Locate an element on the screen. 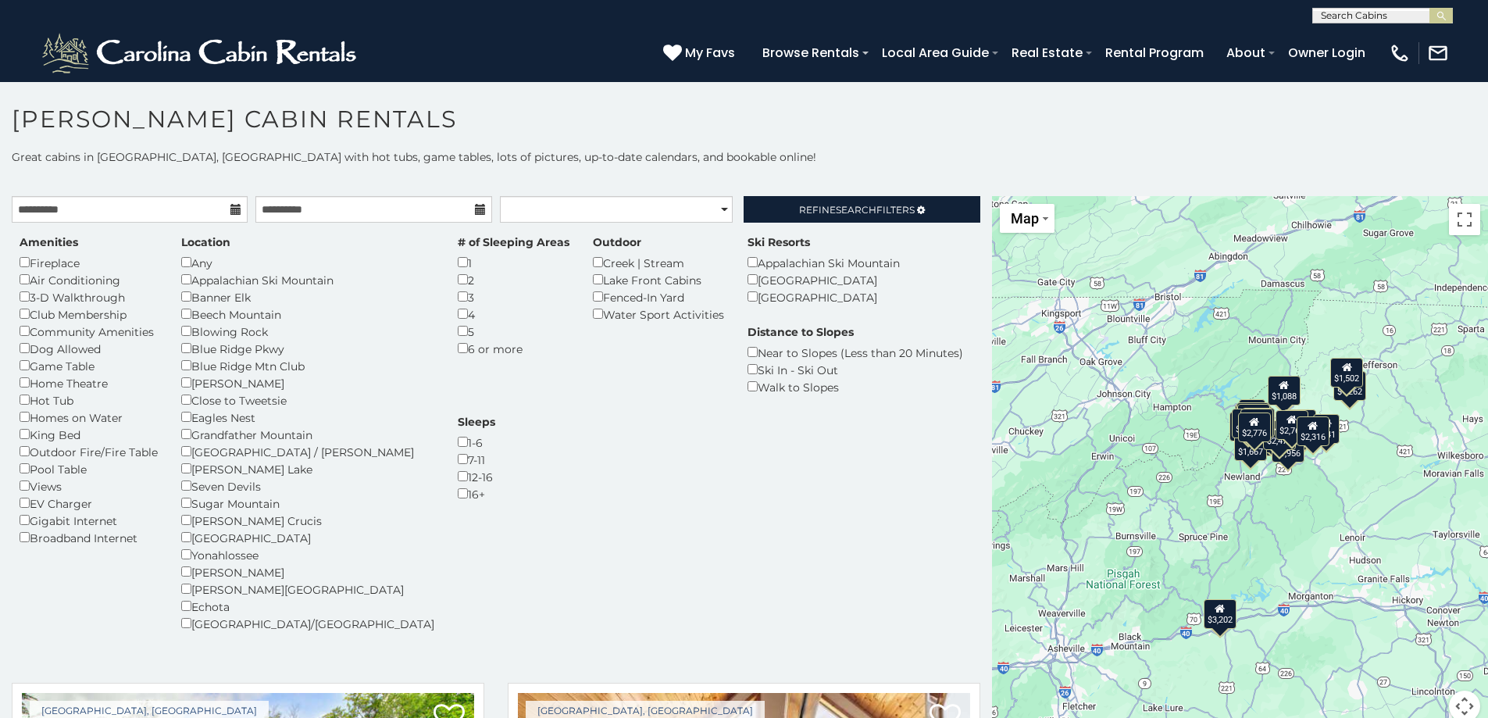 This screenshot has height=718, width=1488. div: 16+ is located at coordinates (477, 494).